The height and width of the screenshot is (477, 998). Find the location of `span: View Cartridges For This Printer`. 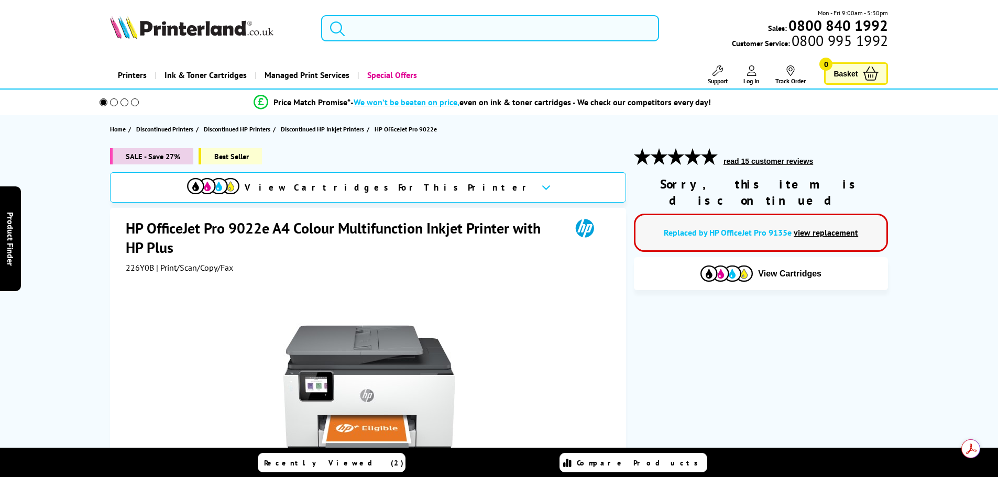

span: View Cartridges For This Printer is located at coordinates (389, 188).